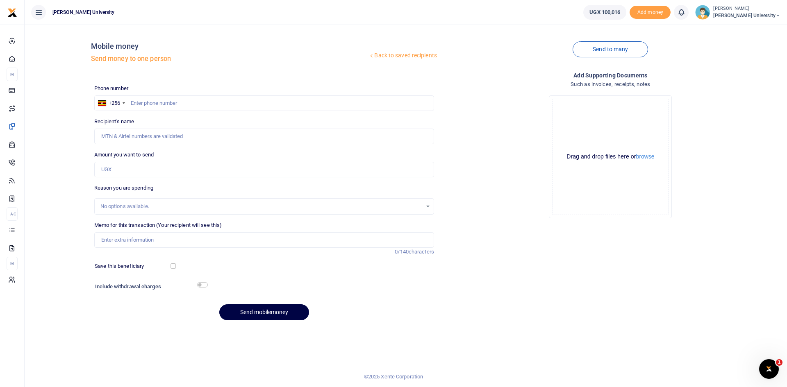 The image size is (787, 387). What do you see at coordinates (610, 84) in the screenshot?
I see `h4: Such as invoices, receipts, notes` at bounding box center [610, 84].